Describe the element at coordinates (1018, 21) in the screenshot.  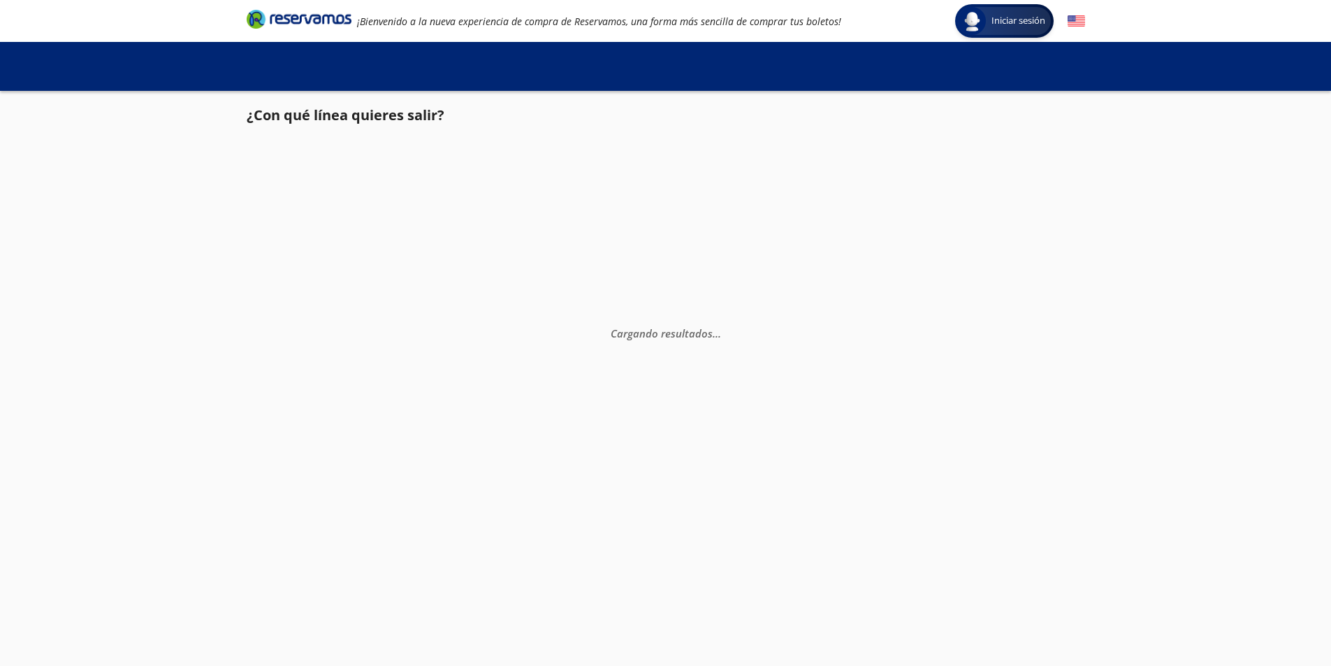
I see `span: Iniciar sesión` at that location.